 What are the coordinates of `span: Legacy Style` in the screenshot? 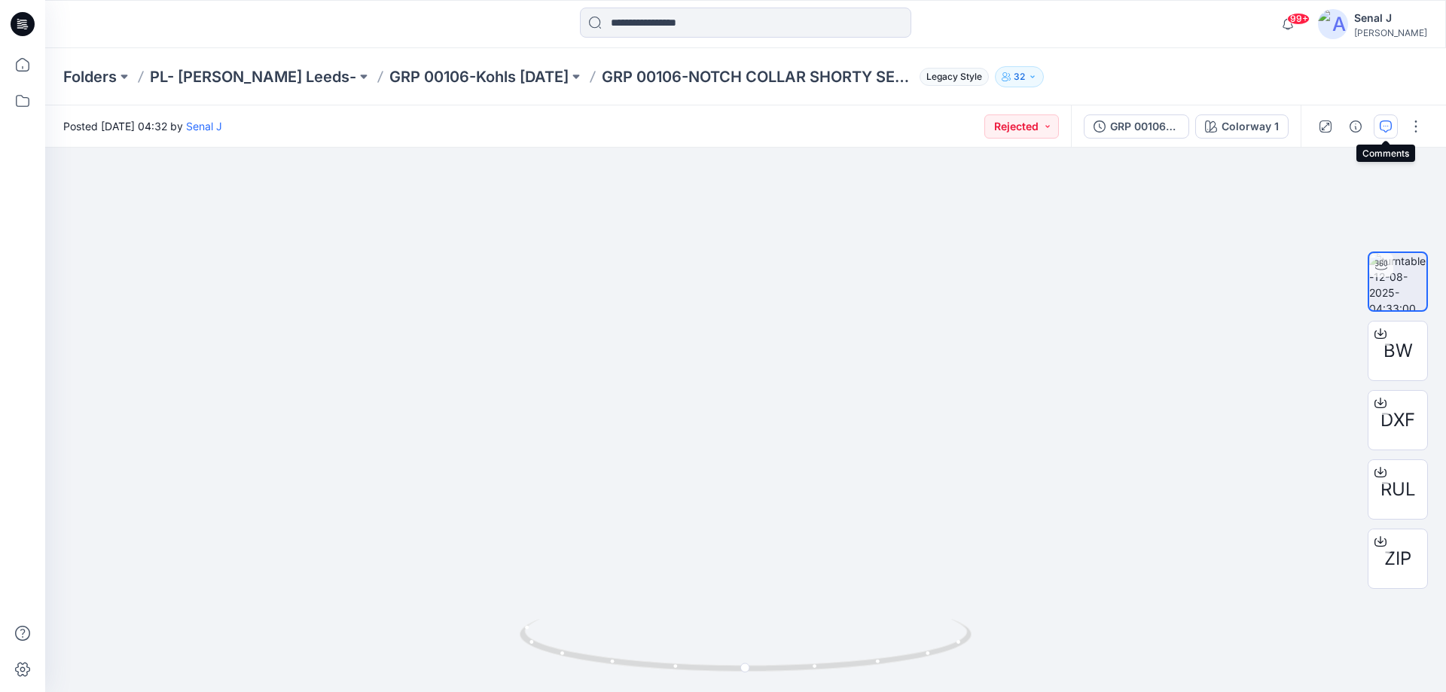 It's located at (954, 77).